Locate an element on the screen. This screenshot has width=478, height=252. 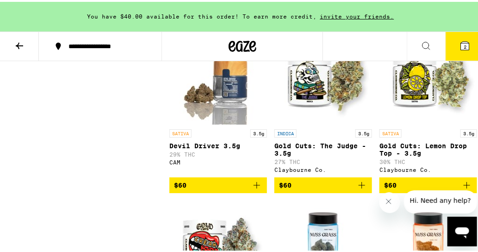
p: Gold Cuts: Lemon Drop Top - 3.5g is located at coordinates (428, 148).